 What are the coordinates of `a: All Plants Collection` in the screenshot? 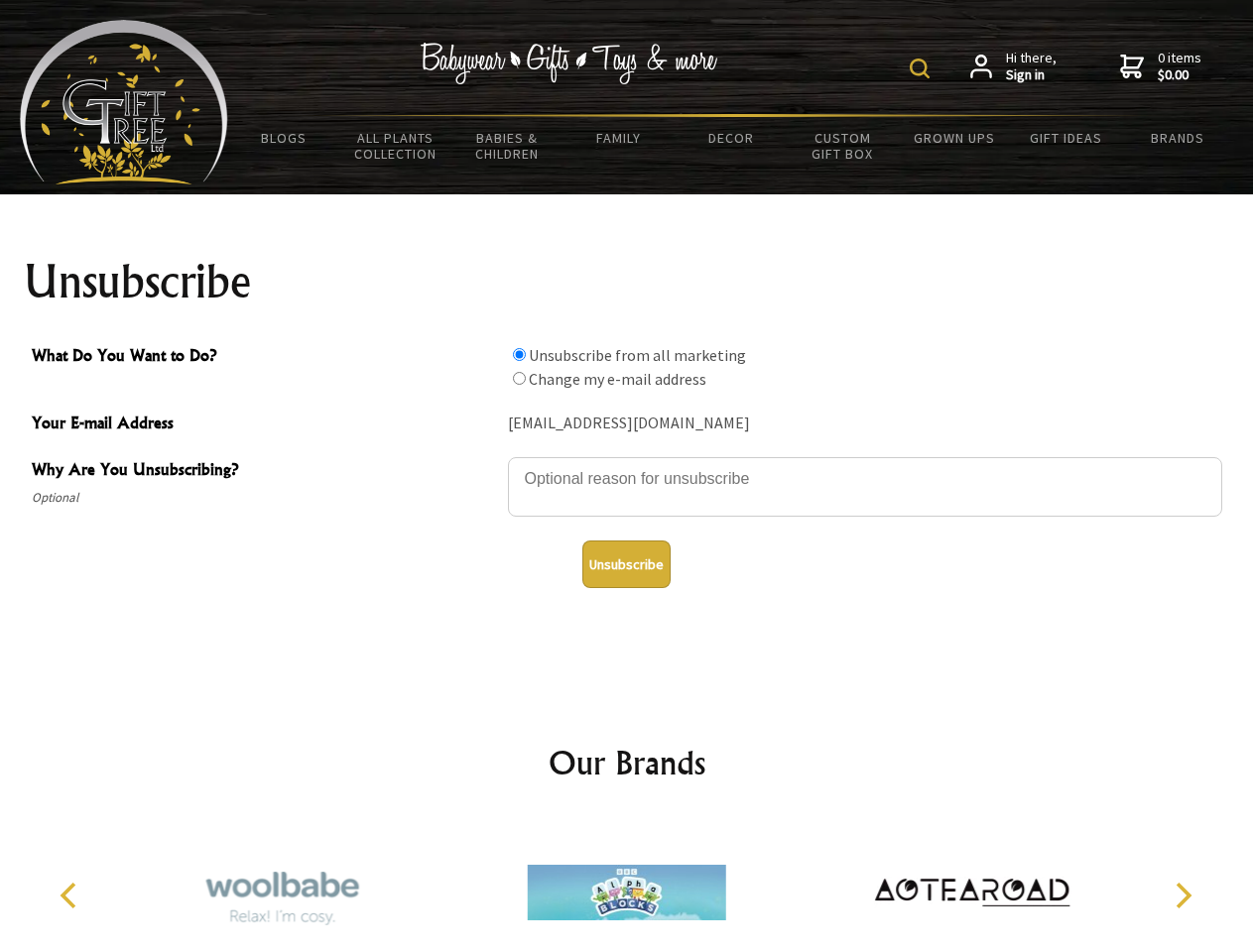 It's located at (396, 146).